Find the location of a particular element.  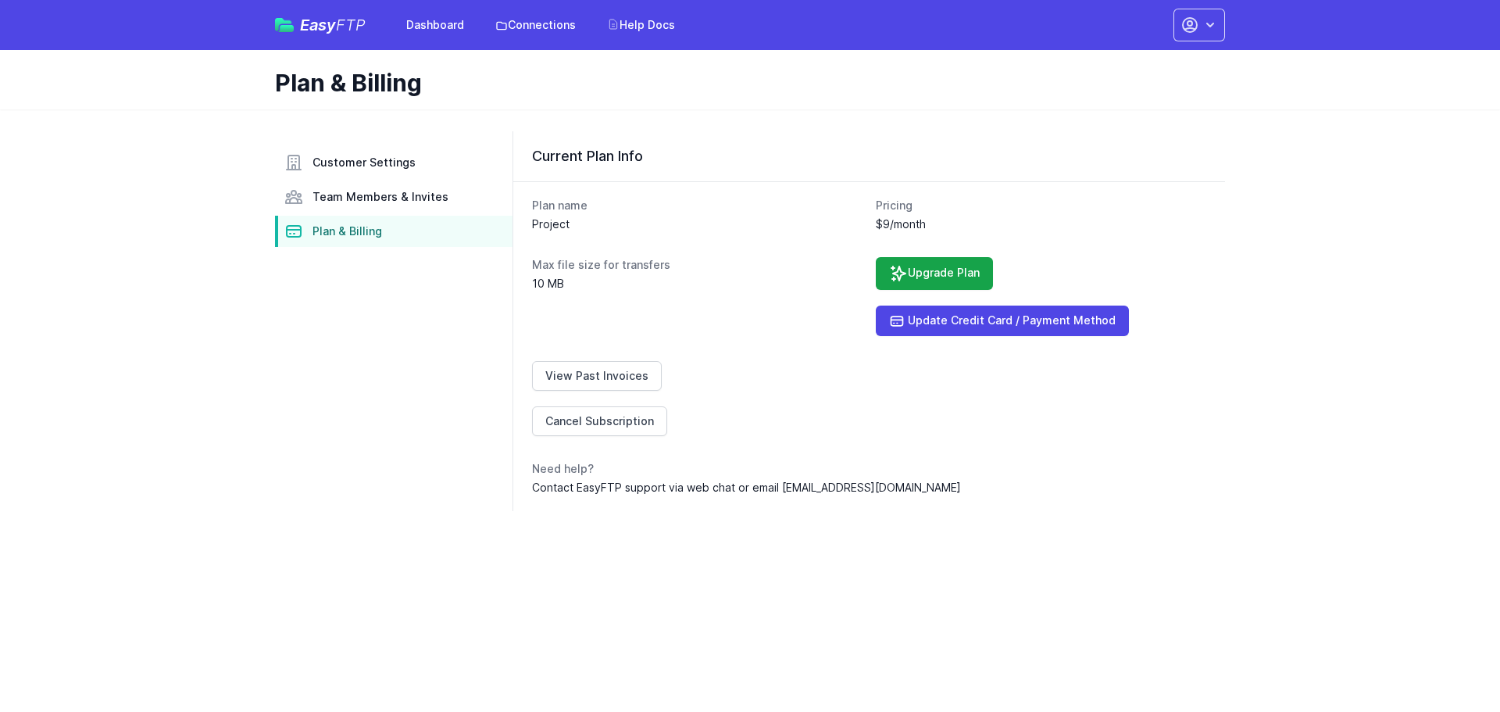

a: Team Members & Invites is located at coordinates (394, 197).